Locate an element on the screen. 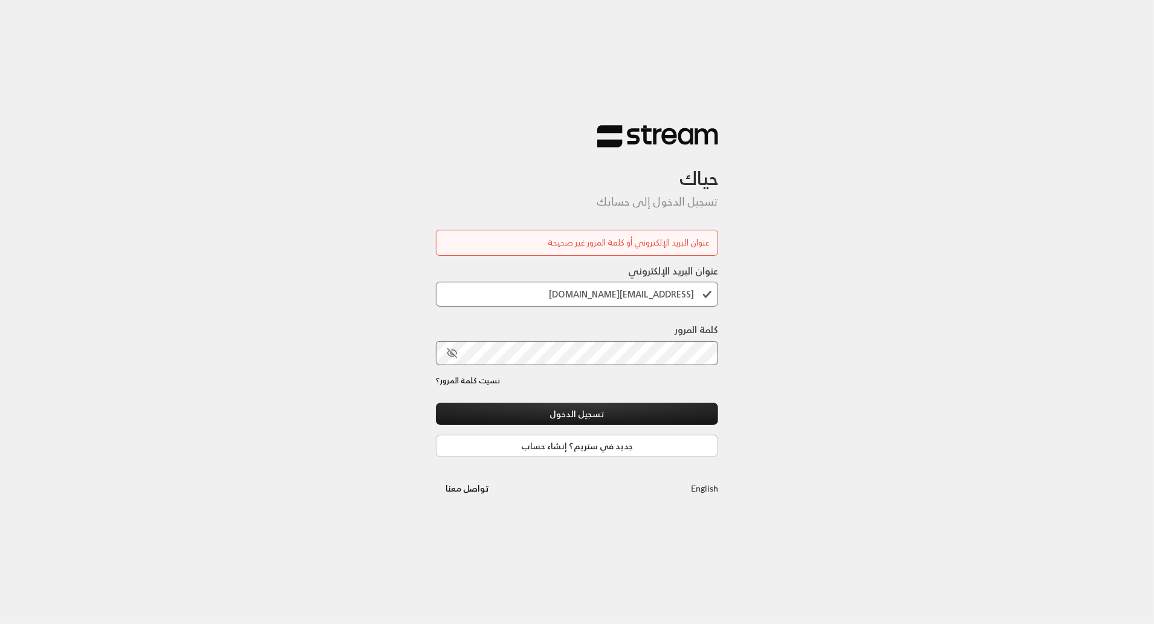 This screenshot has height=624, width=1154. h5: تسجيل الدخول إلى حسابك is located at coordinates (577, 202).